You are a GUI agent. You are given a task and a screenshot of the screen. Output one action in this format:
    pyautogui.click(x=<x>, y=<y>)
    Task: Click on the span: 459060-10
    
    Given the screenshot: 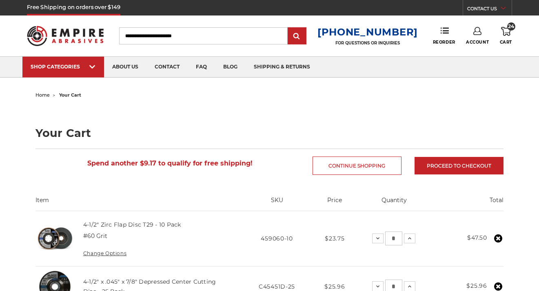 What is the action you would take?
    pyautogui.click(x=277, y=239)
    